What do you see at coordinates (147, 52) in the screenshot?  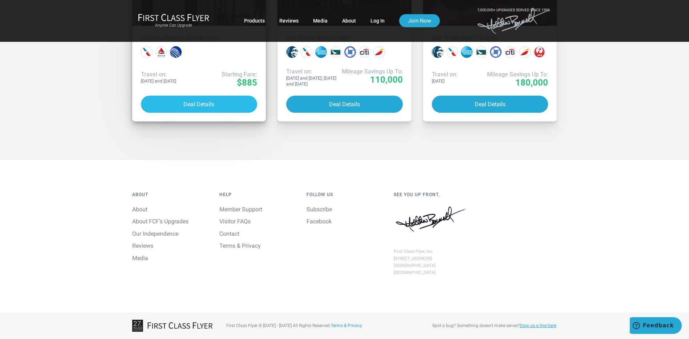 I see `div: American Airlines` at bounding box center [147, 52].